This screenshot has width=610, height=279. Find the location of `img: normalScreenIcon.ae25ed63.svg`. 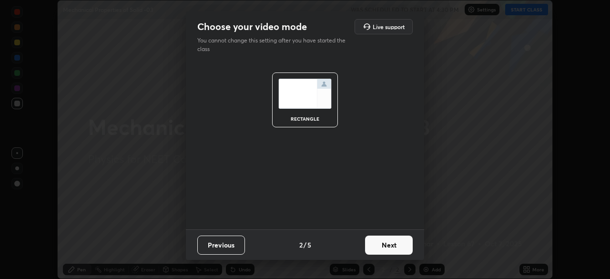

img: normalScreenIcon.ae25ed63.svg is located at coordinates (305, 93).